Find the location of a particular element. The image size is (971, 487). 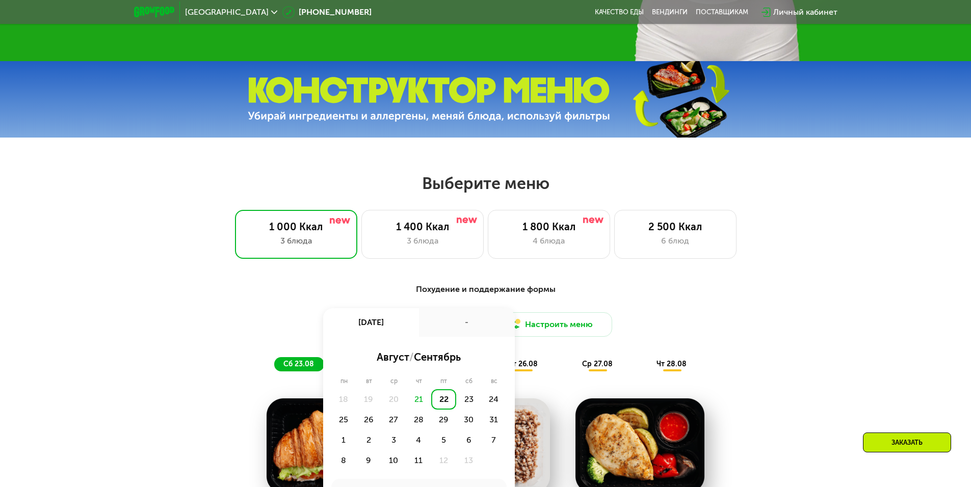

div: Заказать is located at coordinates (907, 443).